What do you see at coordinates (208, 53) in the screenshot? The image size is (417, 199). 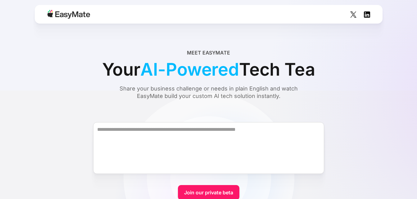 I see `div: Meet EasyMate` at bounding box center [208, 53].